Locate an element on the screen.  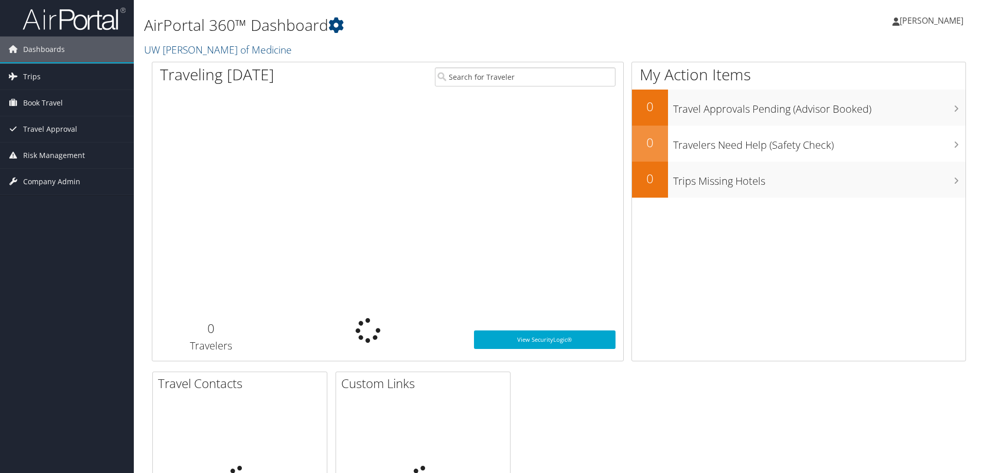
h1: My Action Items is located at coordinates (798, 75).